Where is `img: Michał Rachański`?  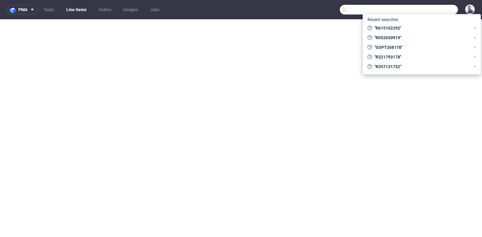 img: Michał Rachański is located at coordinates (470, 9).